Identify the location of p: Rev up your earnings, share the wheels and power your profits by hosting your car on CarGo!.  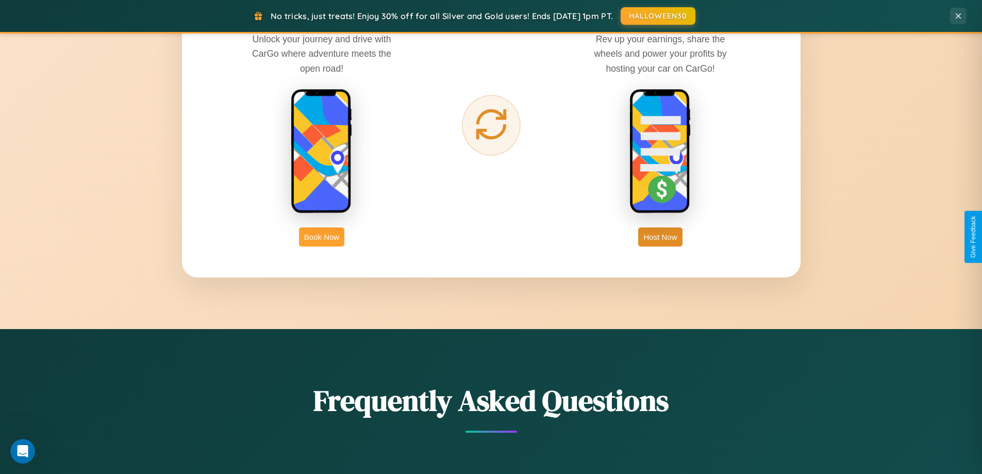
(660, 54).